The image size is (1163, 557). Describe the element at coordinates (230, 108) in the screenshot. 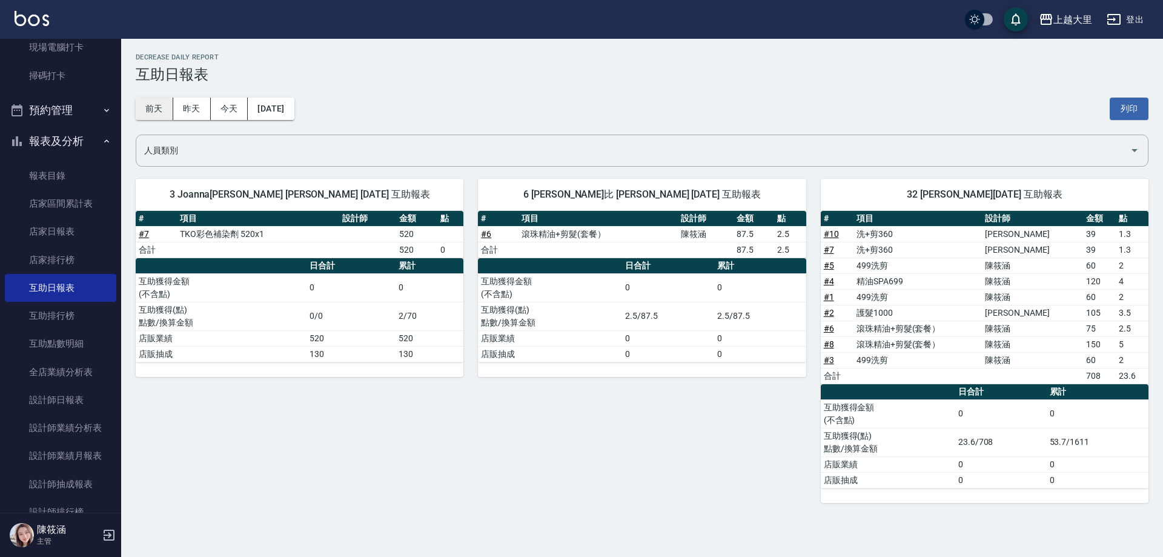

I see `button: 今天` at that location.